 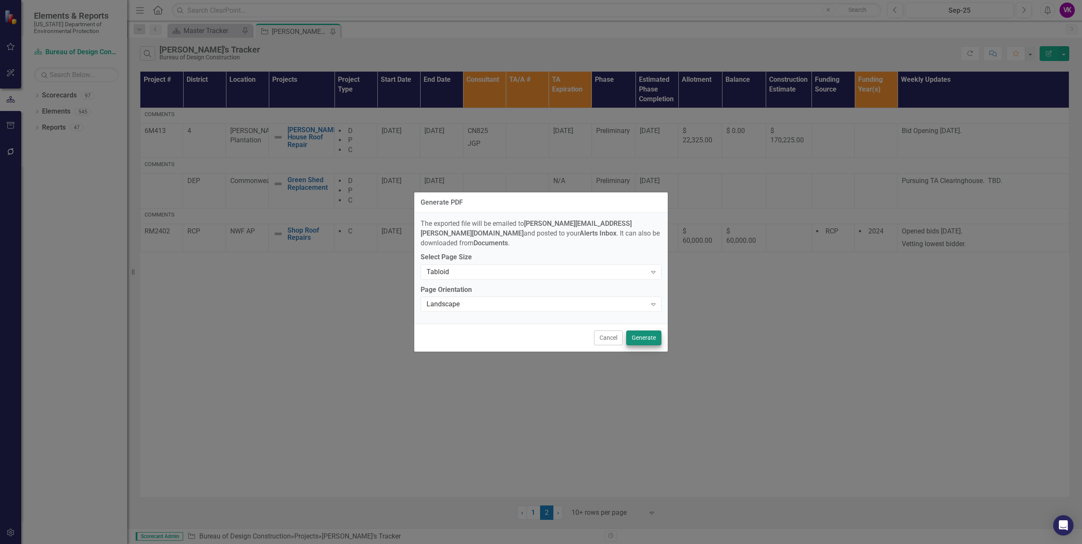 I want to click on button: Cancel, so click(x=608, y=338).